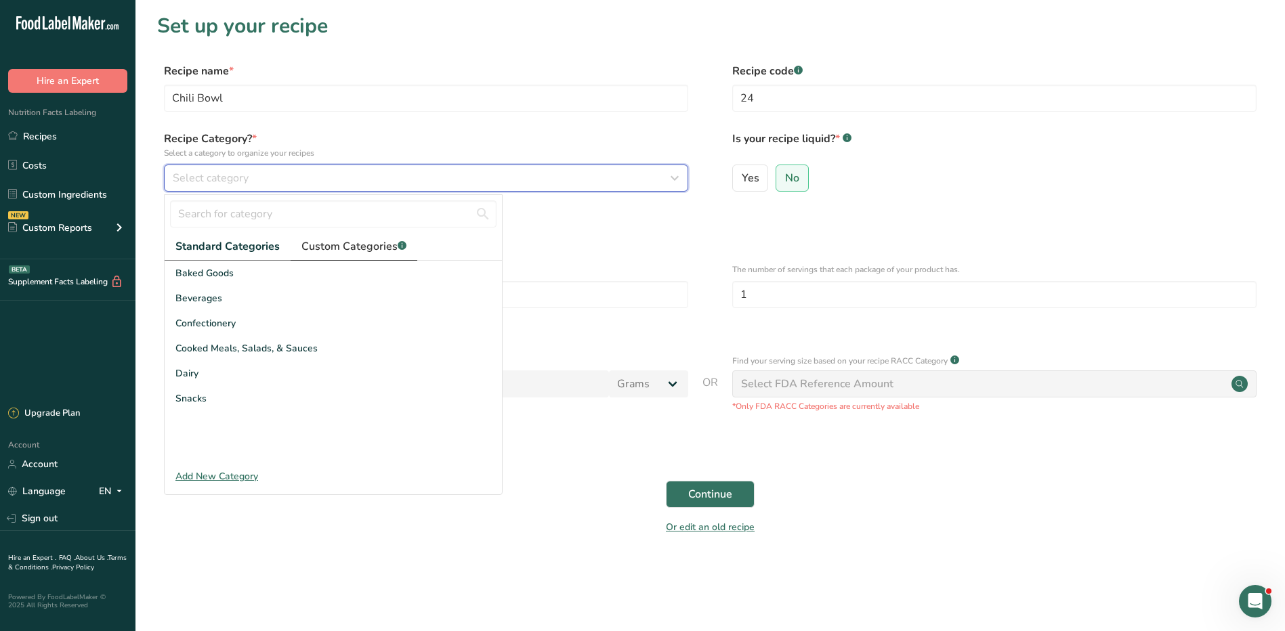 The width and height of the screenshot is (1285, 631). What do you see at coordinates (205, 323) in the screenshot?
I see `span: Confectionery` at bounding box center [205, 323].